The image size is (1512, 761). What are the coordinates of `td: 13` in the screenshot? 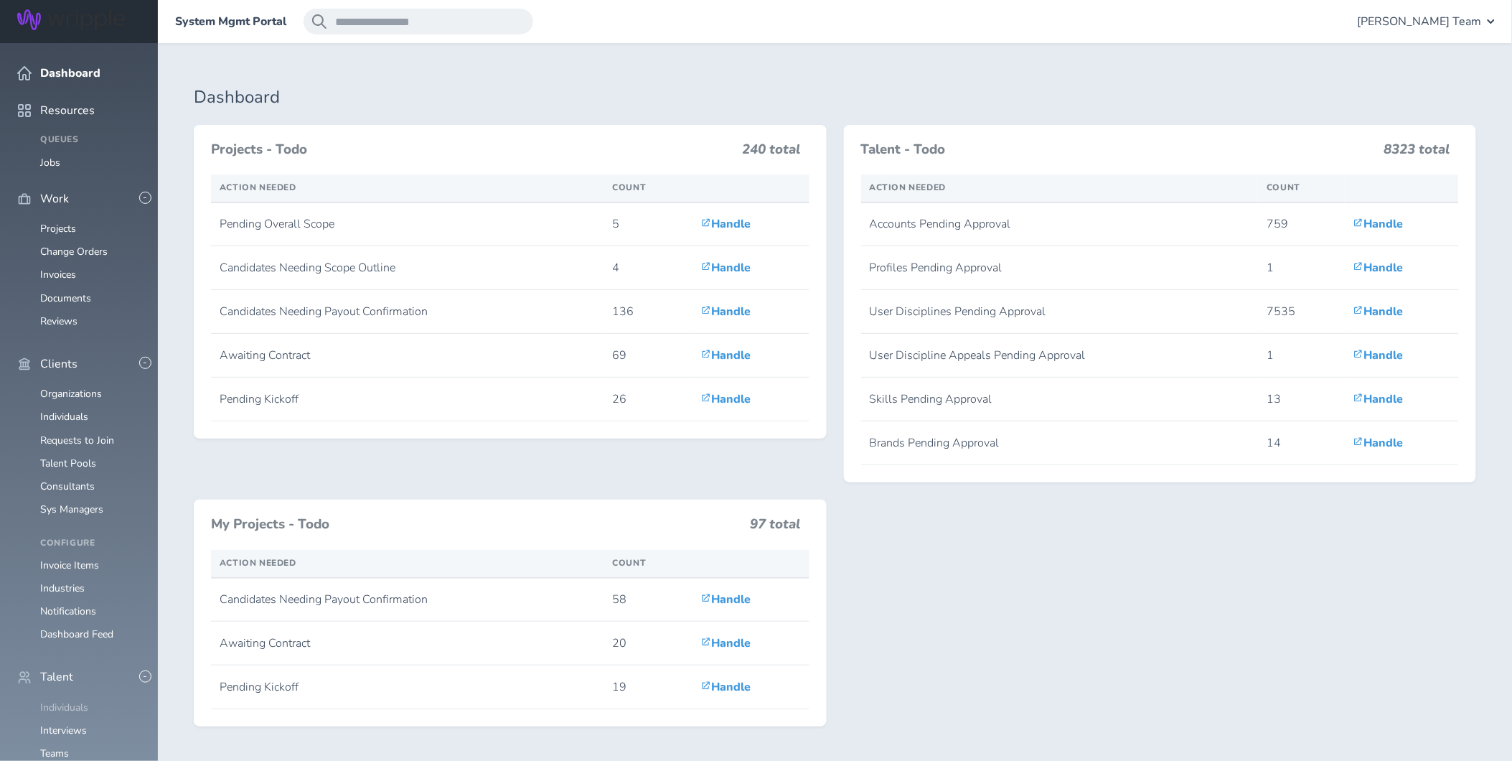 It's located at (1301, 399).